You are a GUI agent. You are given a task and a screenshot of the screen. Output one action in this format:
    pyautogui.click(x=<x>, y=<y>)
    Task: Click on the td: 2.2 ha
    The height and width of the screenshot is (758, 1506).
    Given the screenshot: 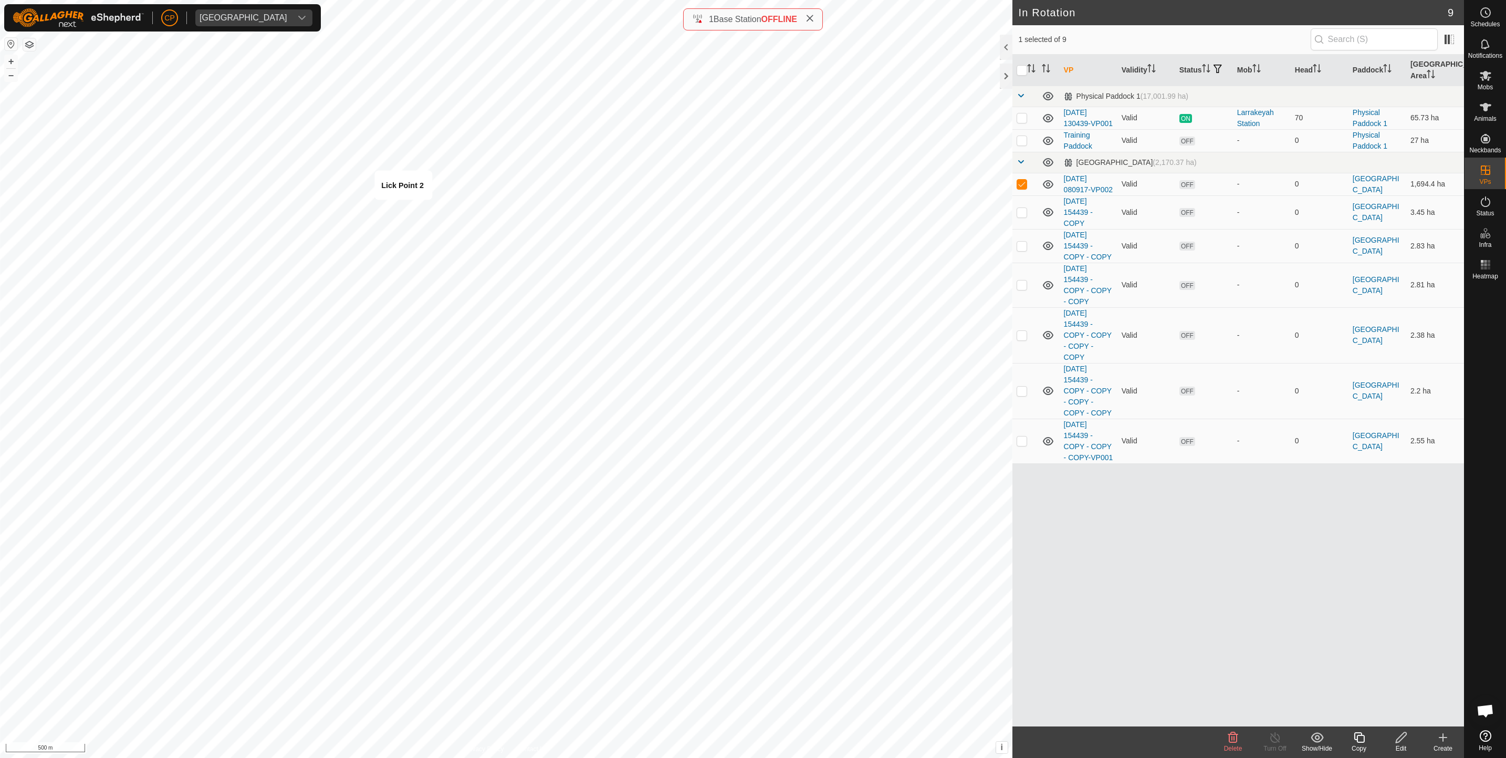 What is the action you would take?
    pyautogui.click(x=1435, y=391)
    